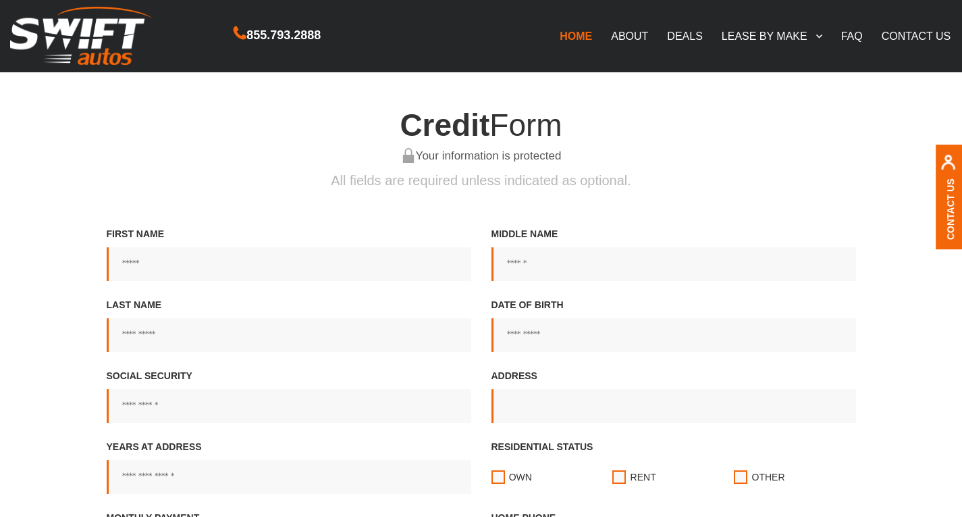  Describe the element at coordinates (444, 125) in the screenshot. I see `span: Credit` at that location.